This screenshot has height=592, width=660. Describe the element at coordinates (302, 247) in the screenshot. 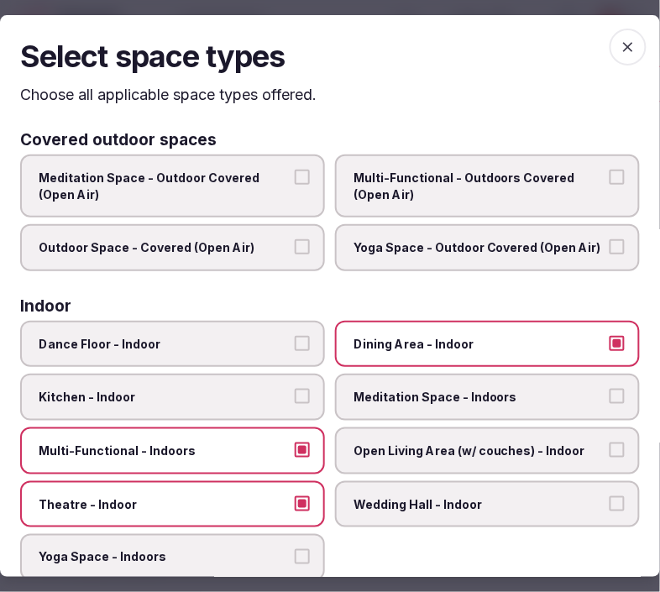

I see `button: Outdoor Space - Covered (Open Air)` at that location.